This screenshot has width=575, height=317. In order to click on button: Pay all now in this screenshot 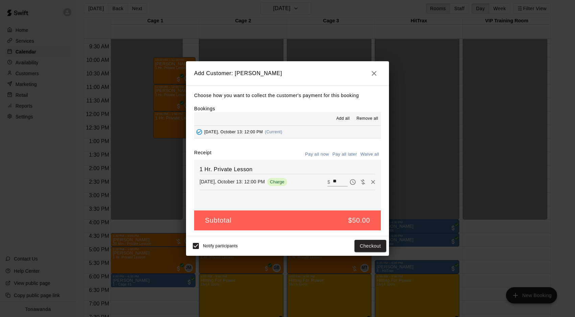, I will do `click(317, 154)`.